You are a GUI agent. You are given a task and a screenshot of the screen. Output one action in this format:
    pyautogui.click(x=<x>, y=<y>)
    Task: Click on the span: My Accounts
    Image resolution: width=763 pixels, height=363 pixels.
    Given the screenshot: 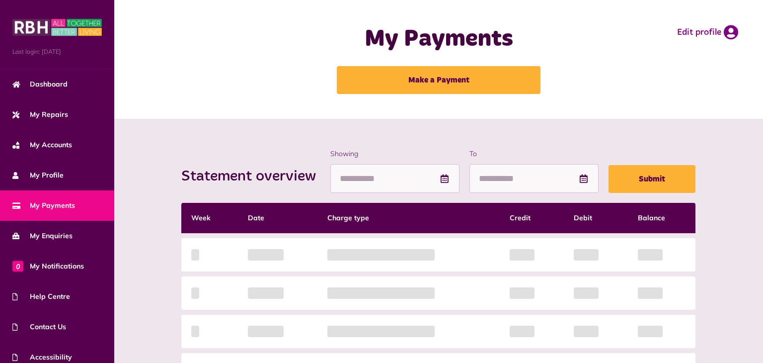 What is the action you would take?
    pyautogui.click(x=42, y=145)
    